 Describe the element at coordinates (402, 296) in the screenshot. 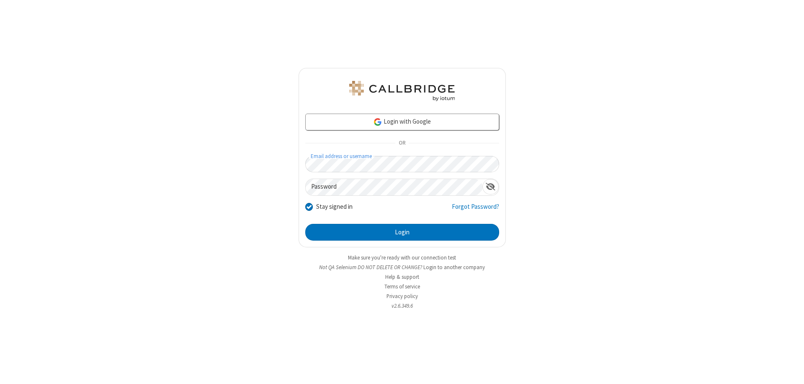

I see `a: Privacy policy` at that location.